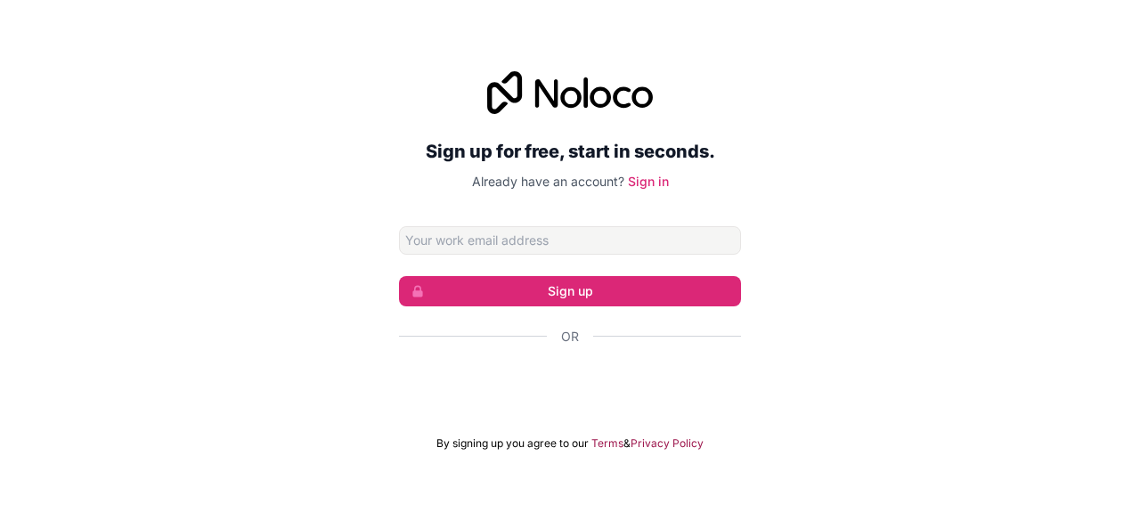  What do you see at coordinates (667, 444) in the screenshot?
I see `a: Privacy Policy` at bounding box center [667, 444].